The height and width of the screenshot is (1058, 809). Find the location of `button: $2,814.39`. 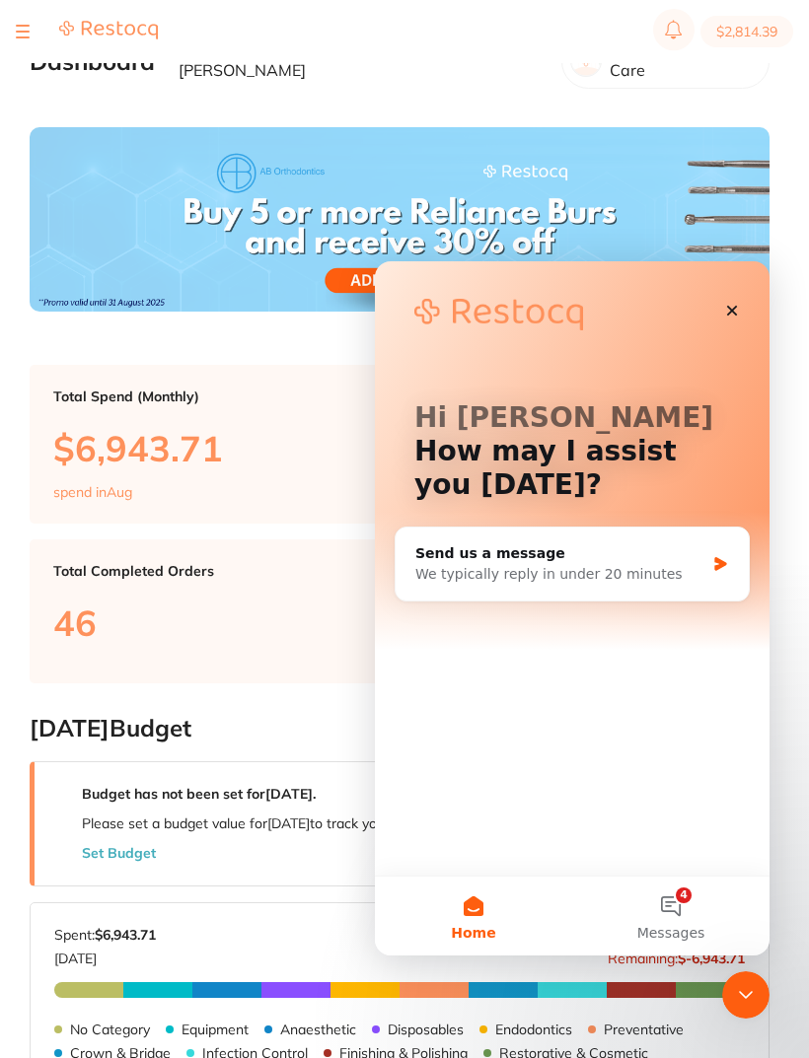

button: $2,814.39 is located at coordinates (746, 32).